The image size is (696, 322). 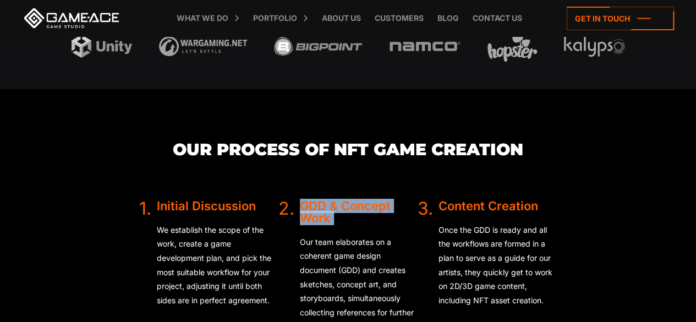 I want to click on h3: Our Process of NFT Game Creation, so click(x=348, y=149).